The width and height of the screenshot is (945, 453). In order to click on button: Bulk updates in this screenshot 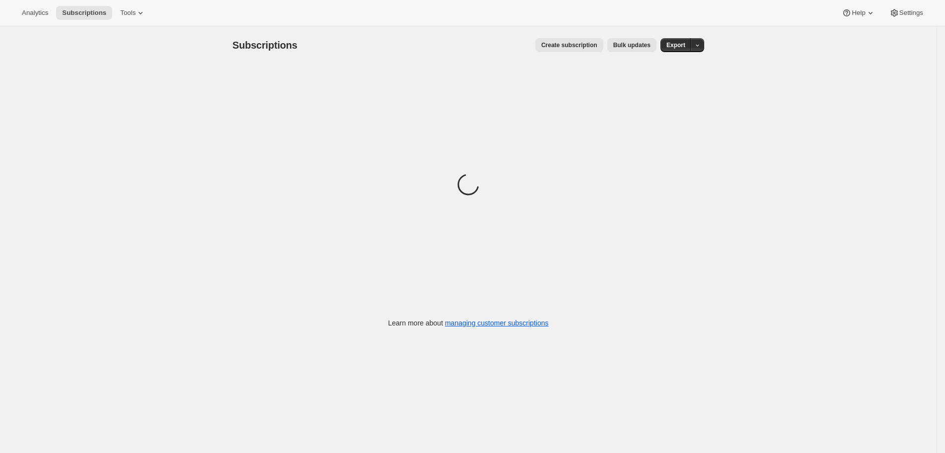, I will do `click(631, 45)`.